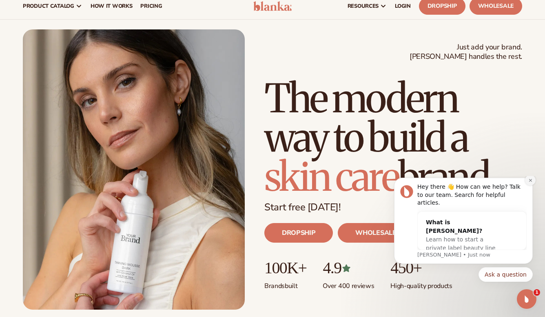 Image resolution: width=545 pixels, height=317 pixels. What do you see at coordinates (285, 268) in the screenshot?
I see `p: 100K+` at bounding box center [285, 268].